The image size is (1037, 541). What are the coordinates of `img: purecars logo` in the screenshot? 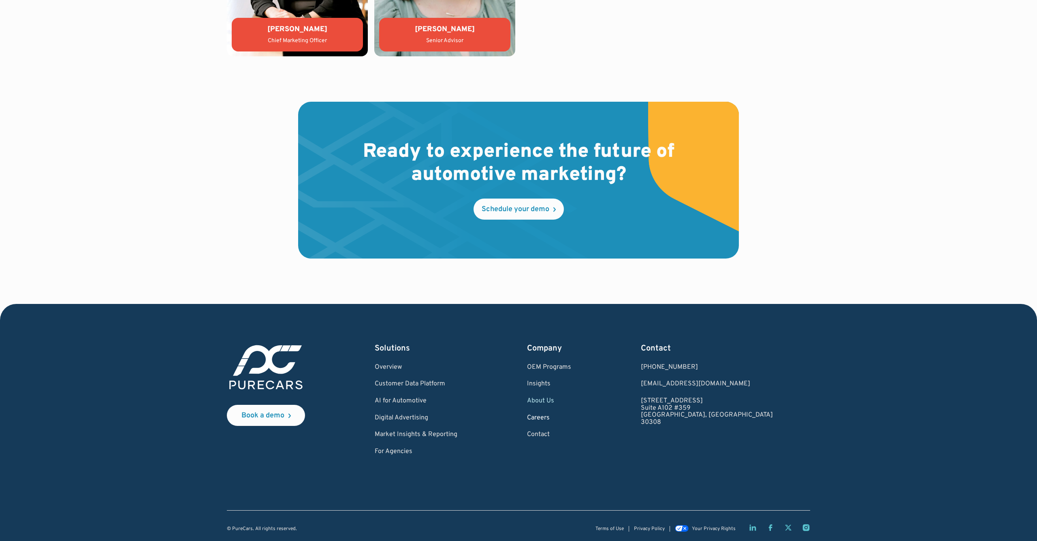 It's located at (266, 367).